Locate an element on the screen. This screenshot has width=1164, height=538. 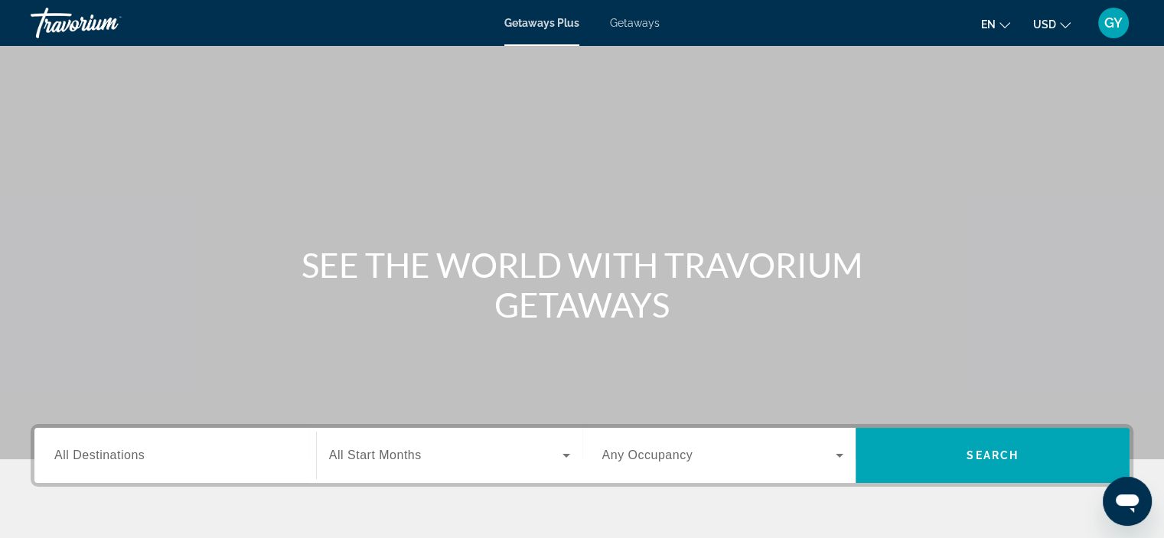
div: Search widget is located at coordinates (581, 455).